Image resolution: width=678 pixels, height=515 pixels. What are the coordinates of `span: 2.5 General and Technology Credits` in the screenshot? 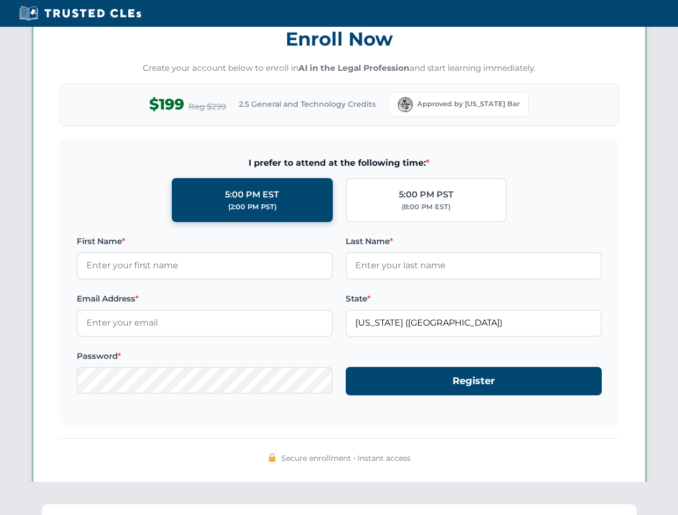 It's located at (307, 104).